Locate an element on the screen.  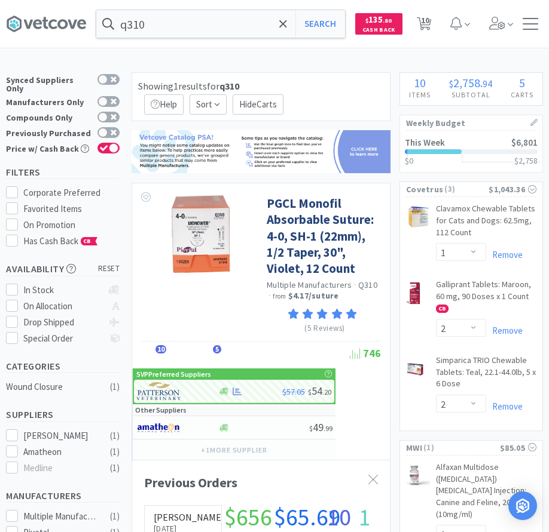
div: Compounds Only is located at coordinates (48, 117).